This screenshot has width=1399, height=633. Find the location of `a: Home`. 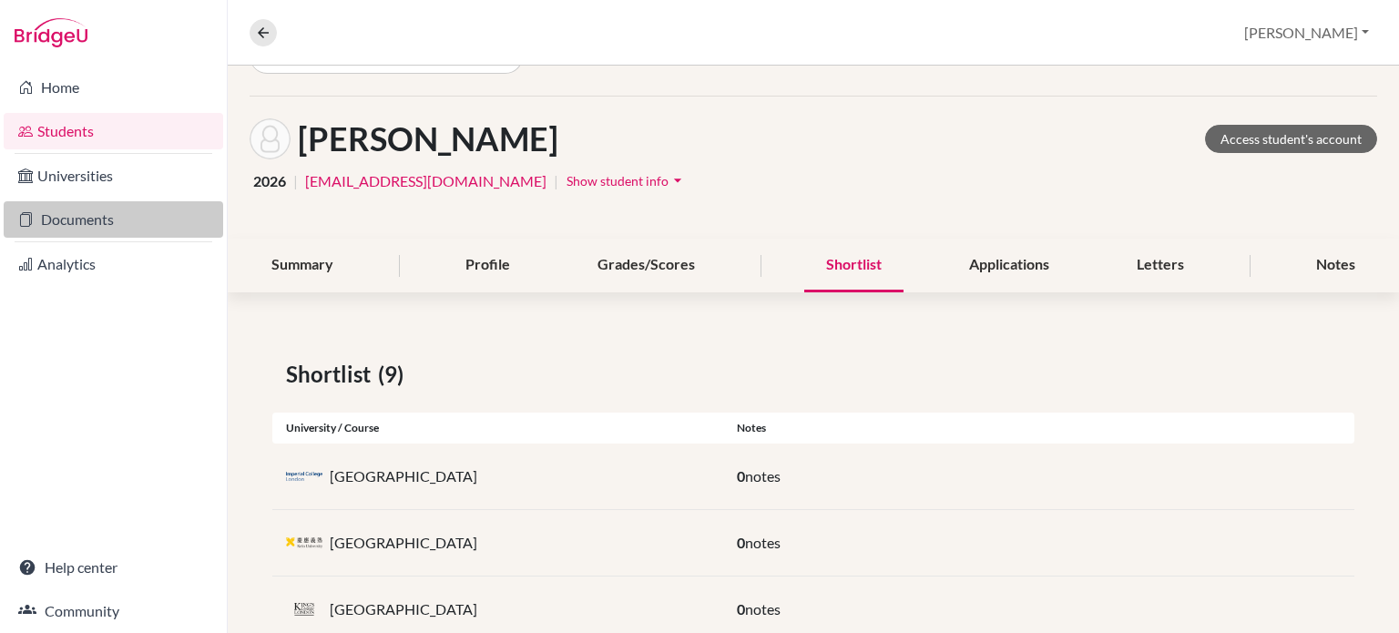

a: Home is located at coordinates (113, 87).